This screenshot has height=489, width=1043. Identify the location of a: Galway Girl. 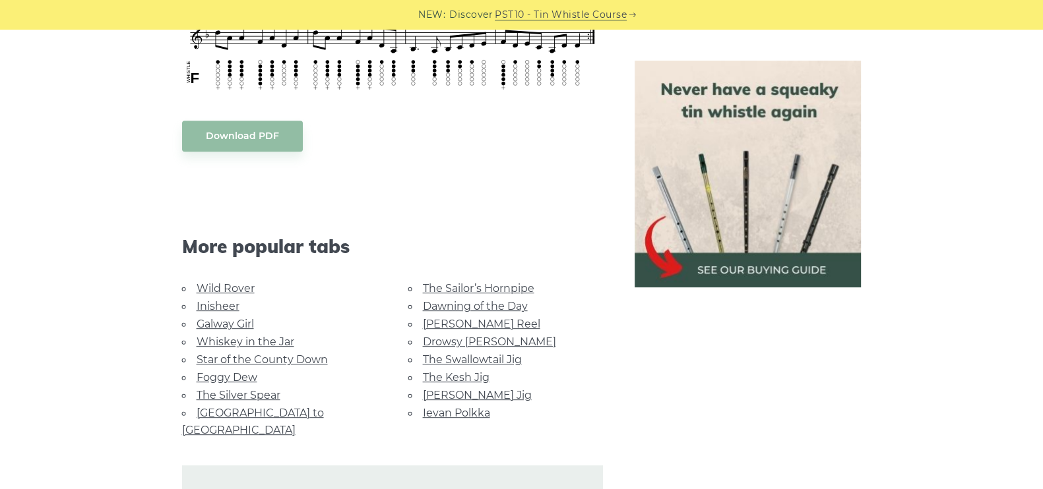
(225, 324).